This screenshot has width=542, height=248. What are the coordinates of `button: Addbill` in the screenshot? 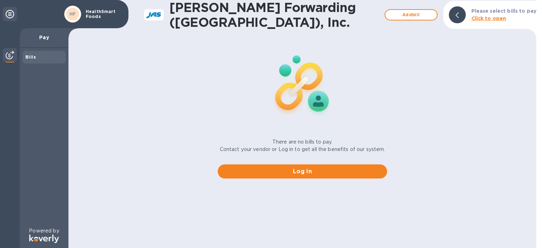 It's located at (411, 15).